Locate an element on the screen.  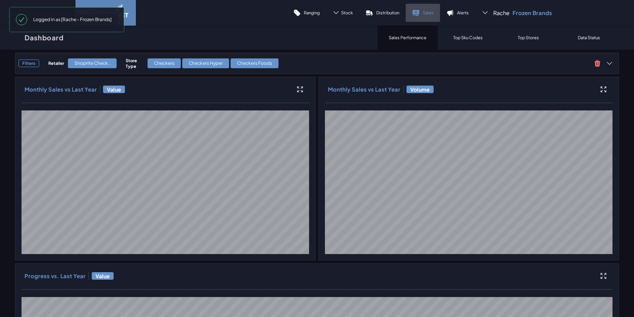
p: Sales Performance is located at coordinates (408, 37).